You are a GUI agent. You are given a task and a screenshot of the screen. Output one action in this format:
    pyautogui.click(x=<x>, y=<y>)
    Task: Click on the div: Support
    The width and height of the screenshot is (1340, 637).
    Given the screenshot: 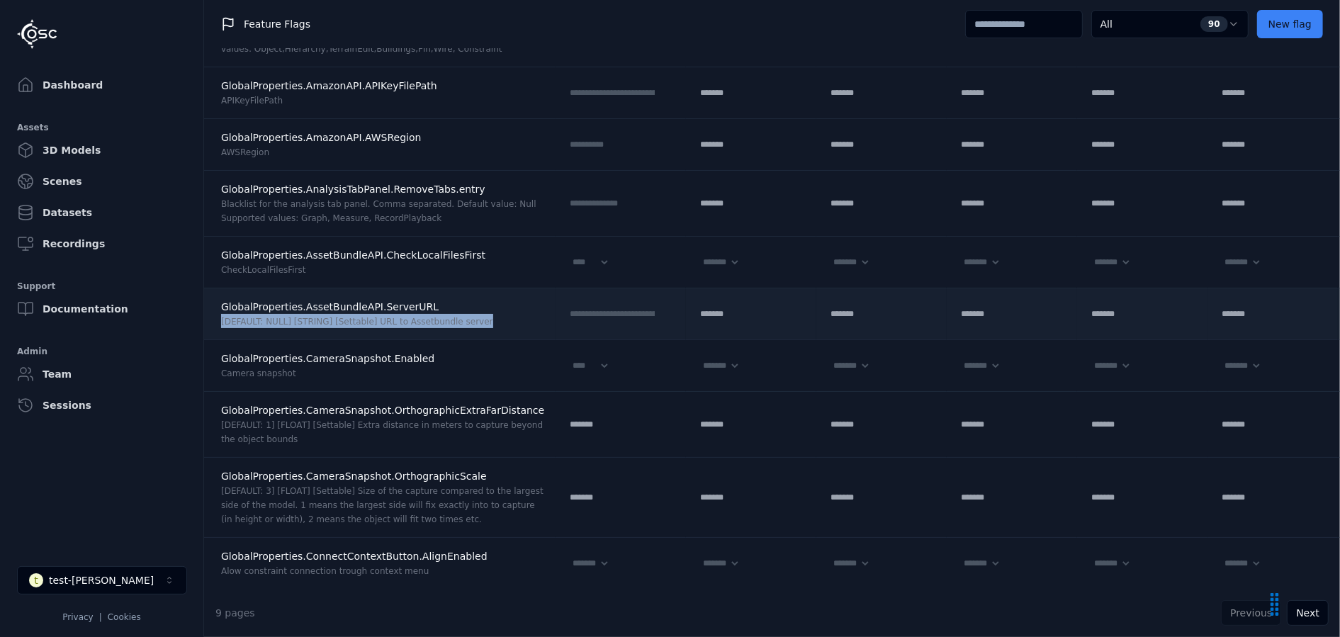 What is the action you would take?
    pyautogui.click(x=101, y=286)
    